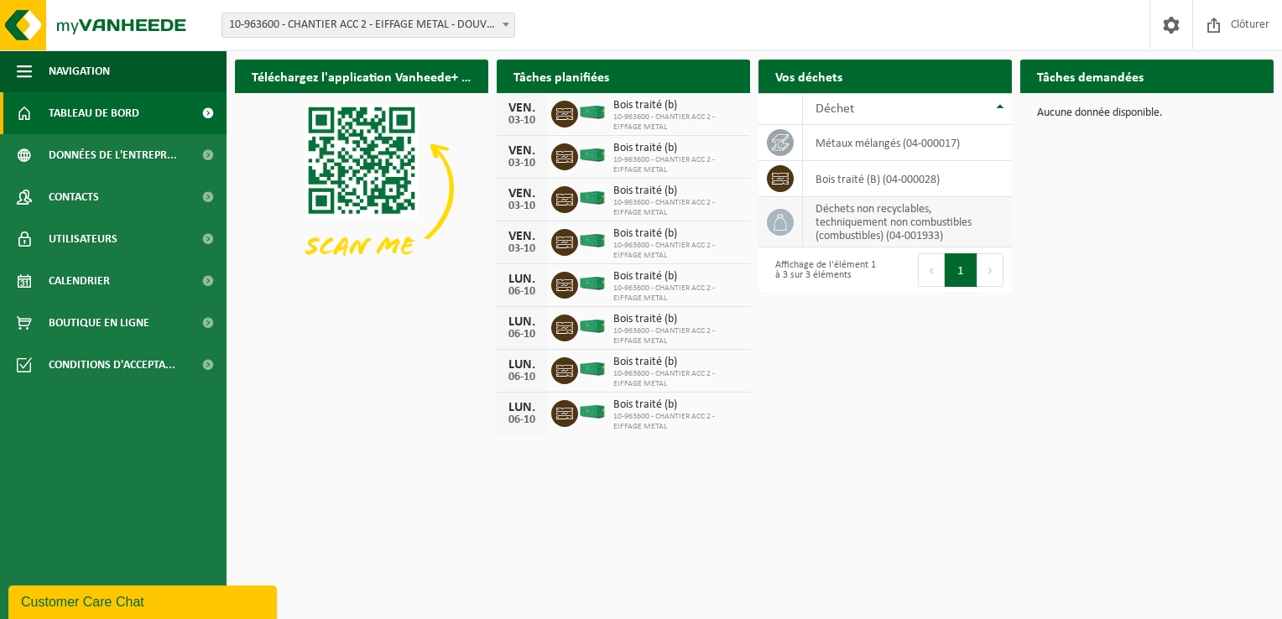  I want to click on h2: Tâches demandées, so click(1090, 75).